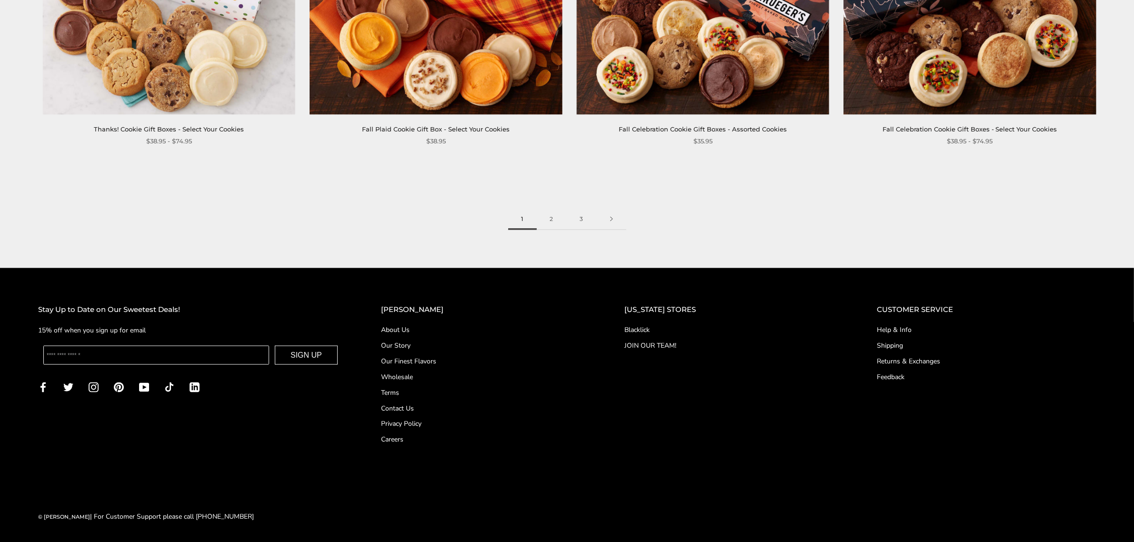 The image size is (1134, 542). What do you see at coordinates (581, 219) in the screenshot?
I see `a: 3` at bounding box center [581, 219].